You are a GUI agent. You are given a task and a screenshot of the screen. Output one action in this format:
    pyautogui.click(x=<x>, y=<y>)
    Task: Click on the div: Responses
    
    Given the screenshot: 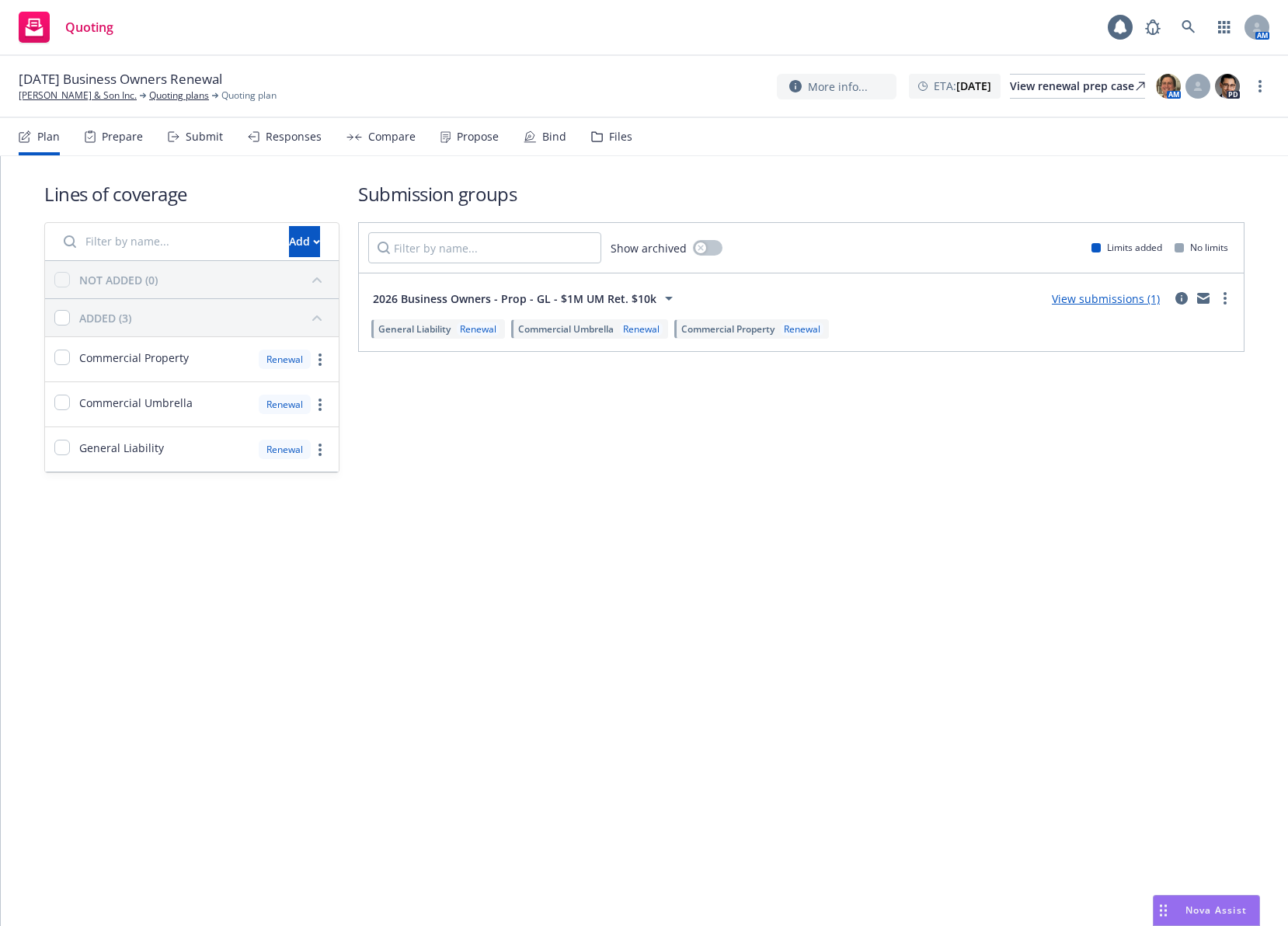 What is the action you would take?
    pyautogui.click(x=294, y=137)
    